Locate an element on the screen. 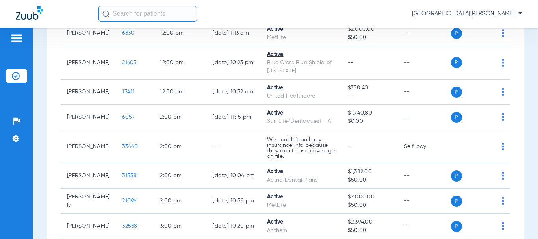  span: 31558 is located at coordinates (129, 176).